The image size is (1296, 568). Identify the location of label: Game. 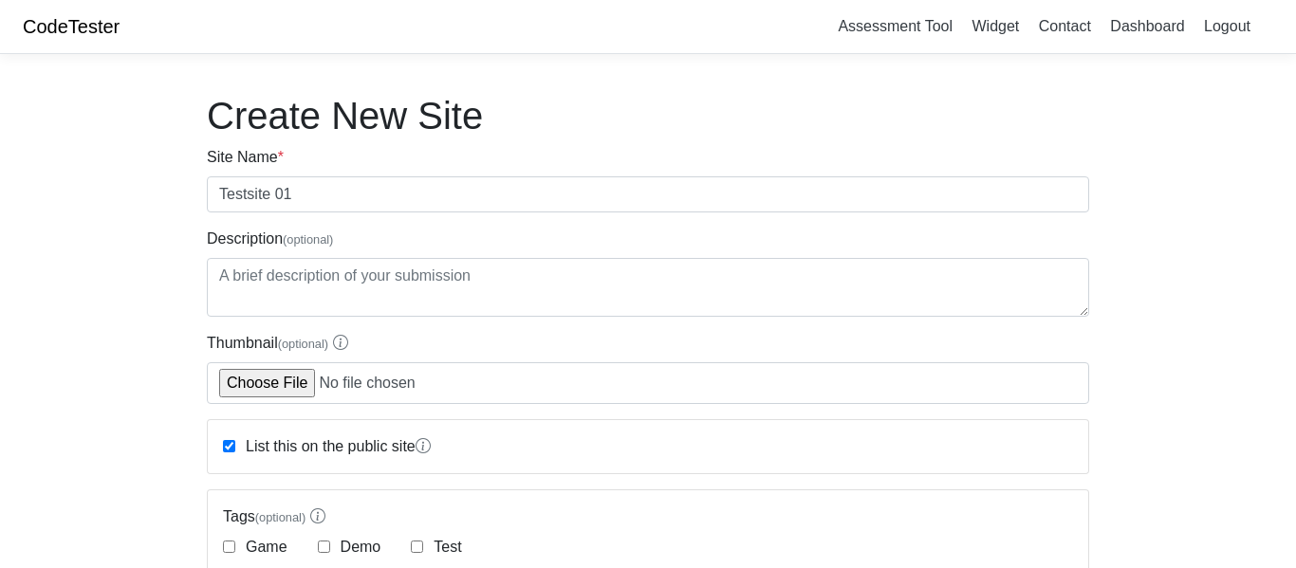
(265, 547).